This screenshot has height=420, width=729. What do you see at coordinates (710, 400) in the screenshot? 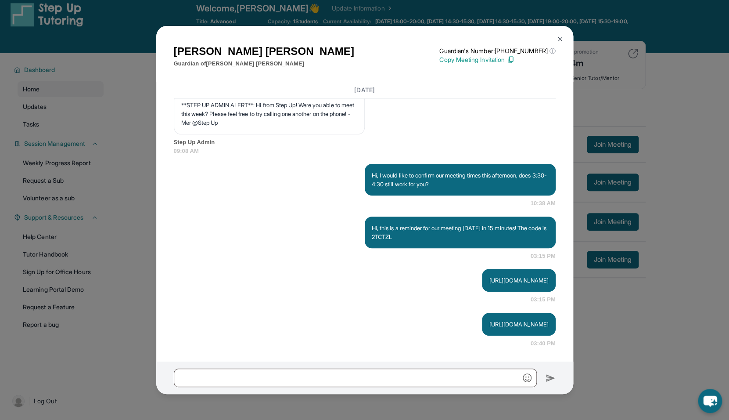
I see `button: chat-button` at bounding box center [710, 400].